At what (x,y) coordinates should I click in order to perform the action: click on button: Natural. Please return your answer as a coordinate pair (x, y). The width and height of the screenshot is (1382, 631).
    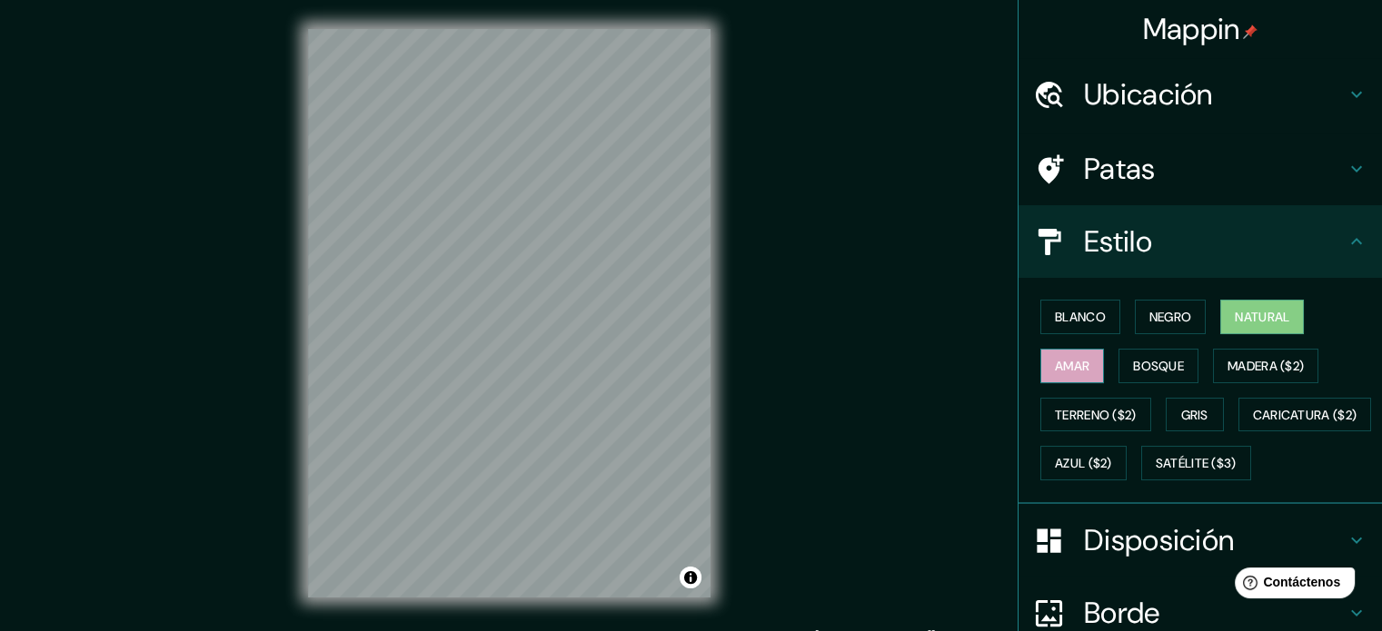
    Looking at the image, I should click on (1262, 317).